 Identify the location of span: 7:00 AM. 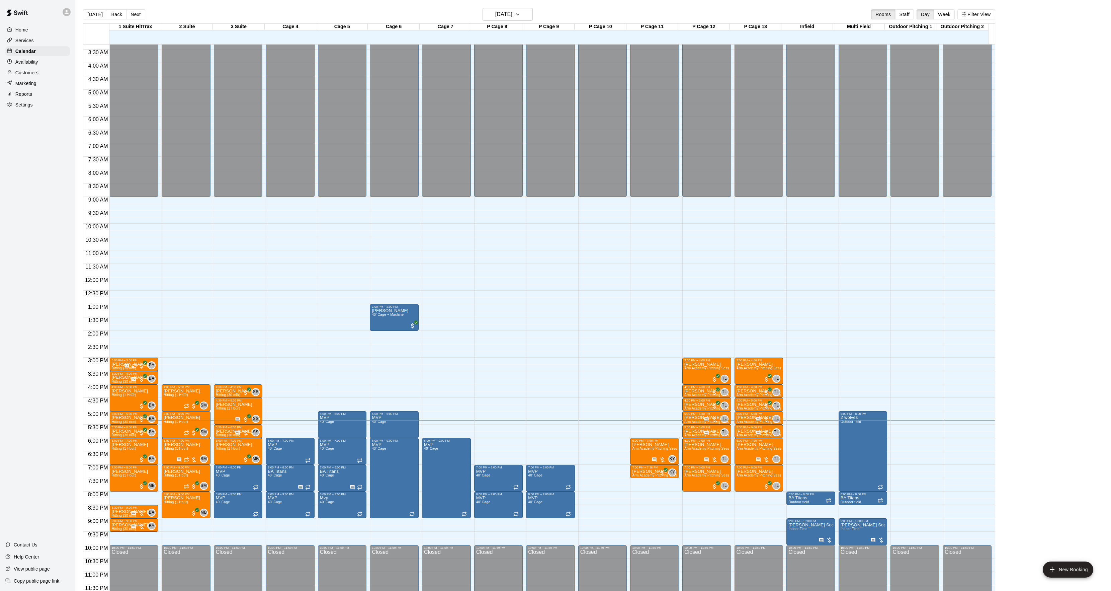
(98, 146).